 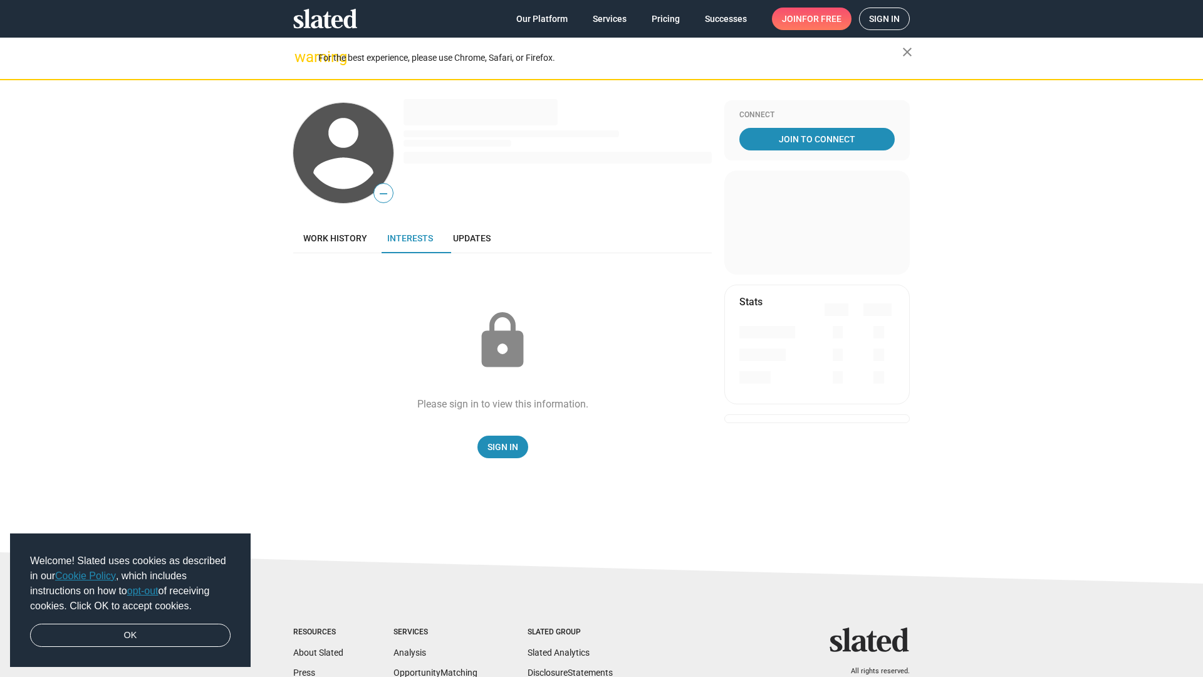 I want to click on mat-icon: warning, so click(x=302, y=57).